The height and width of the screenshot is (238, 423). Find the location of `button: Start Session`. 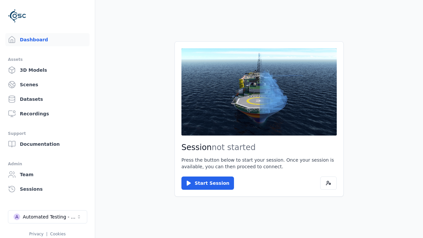

button: Start Session is located at coordinates (207, 183).